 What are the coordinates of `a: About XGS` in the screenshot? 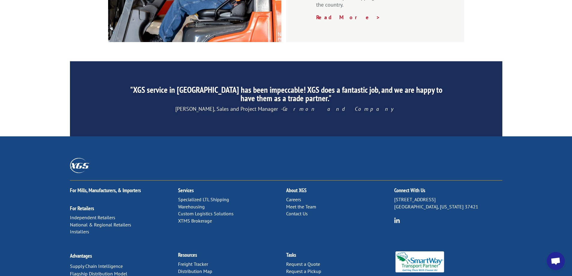 It's located at (296, 190).